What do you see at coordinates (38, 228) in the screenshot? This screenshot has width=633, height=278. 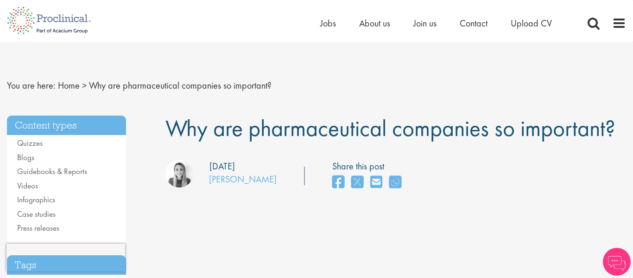 I see `a: Press releases` at bounding box center [38, 228].